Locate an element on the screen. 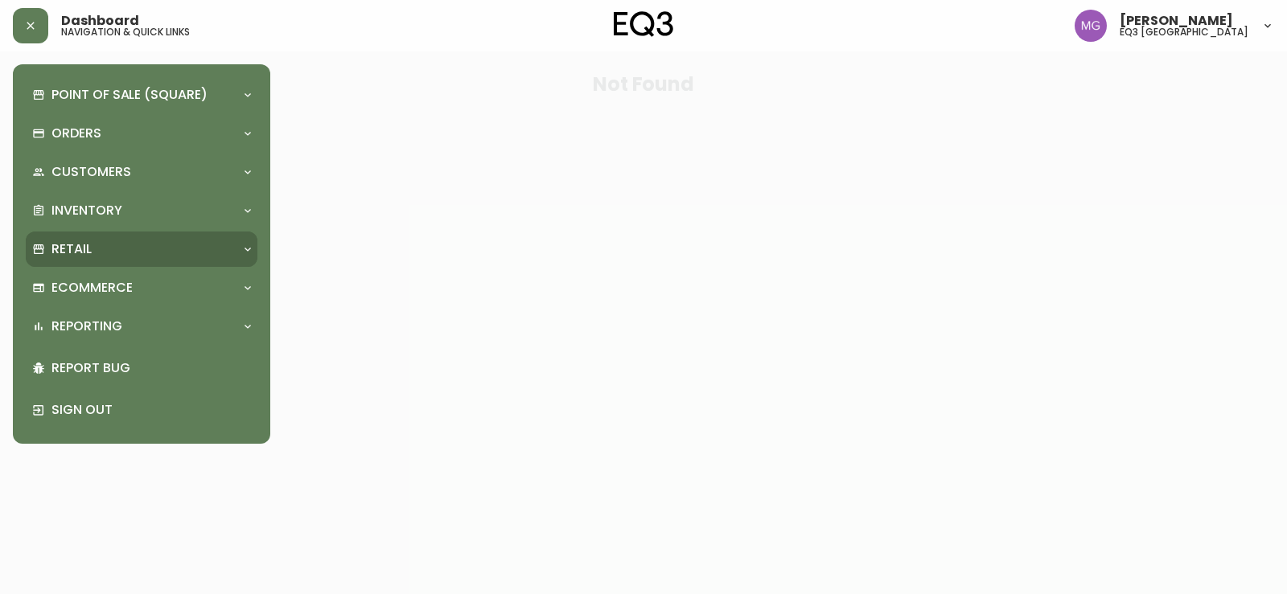 The width and height of the screenshot is (1287, 594). div: Reporting is located at coordinates (142, 327).